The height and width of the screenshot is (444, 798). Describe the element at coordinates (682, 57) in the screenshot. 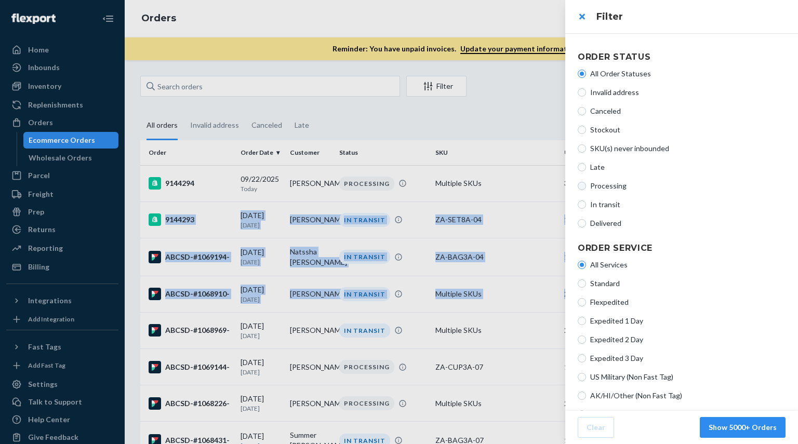

I see `h4: Order Status` at that location.